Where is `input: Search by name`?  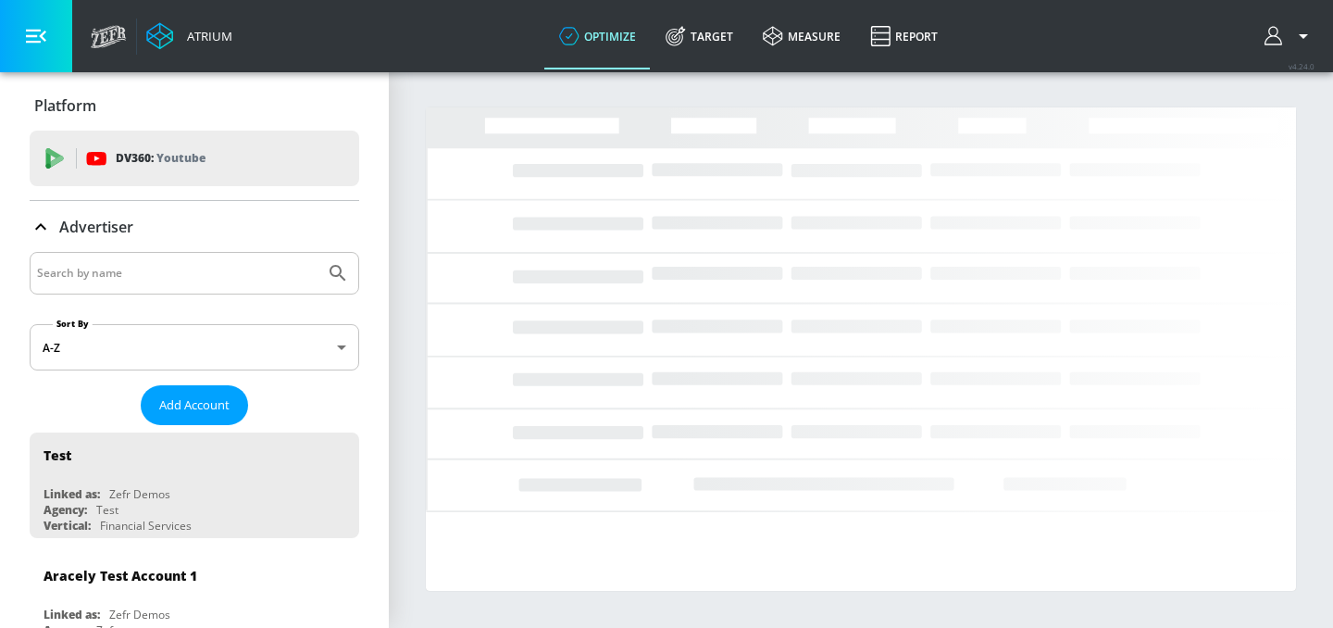 input: Search by name is located at coordinates (177, 273).